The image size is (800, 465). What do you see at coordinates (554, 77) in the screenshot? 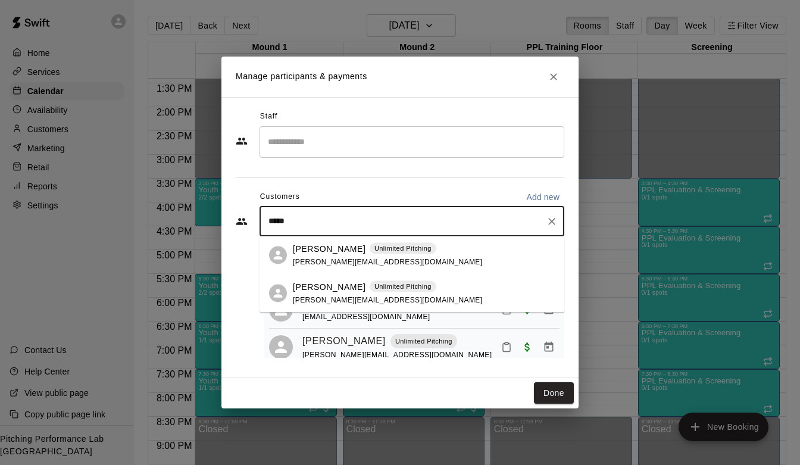
I see `button: Close` at bounding box center [554, 77].